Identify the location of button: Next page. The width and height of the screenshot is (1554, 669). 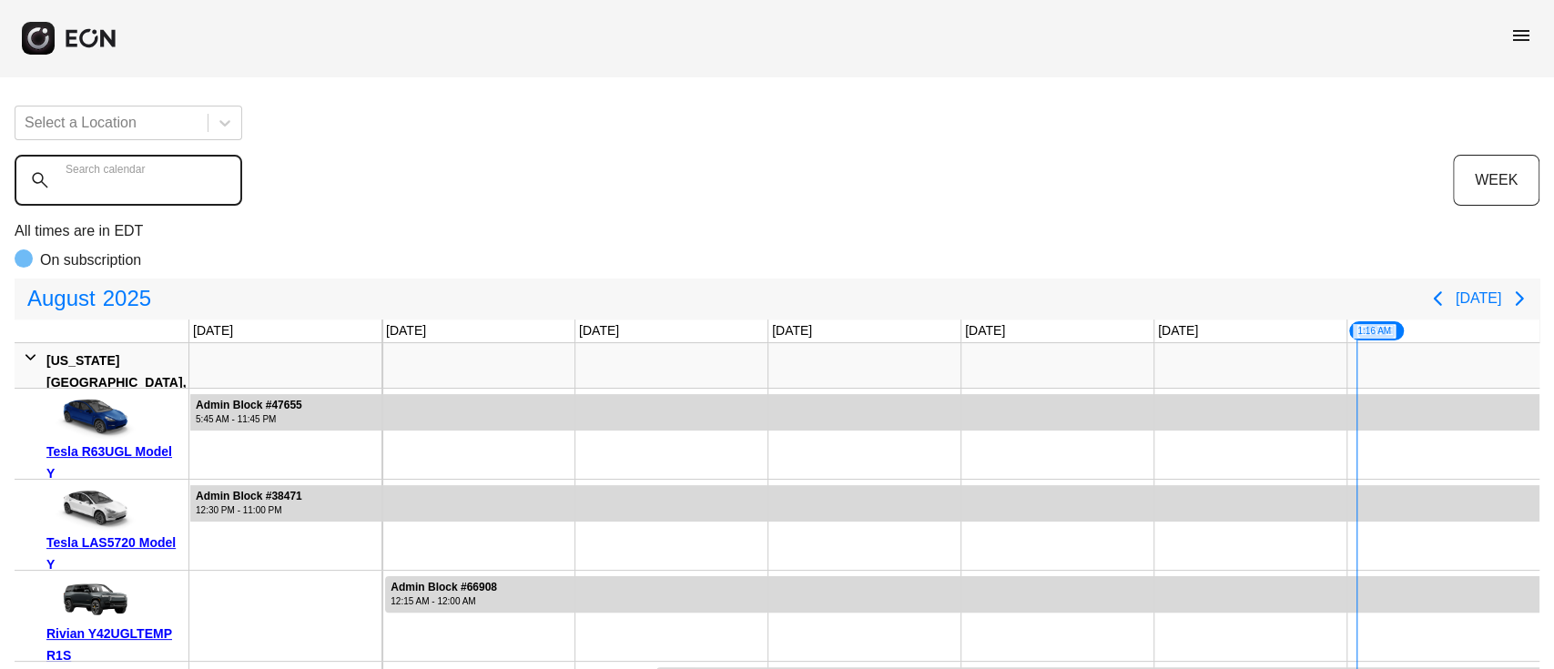
(1520, 299).